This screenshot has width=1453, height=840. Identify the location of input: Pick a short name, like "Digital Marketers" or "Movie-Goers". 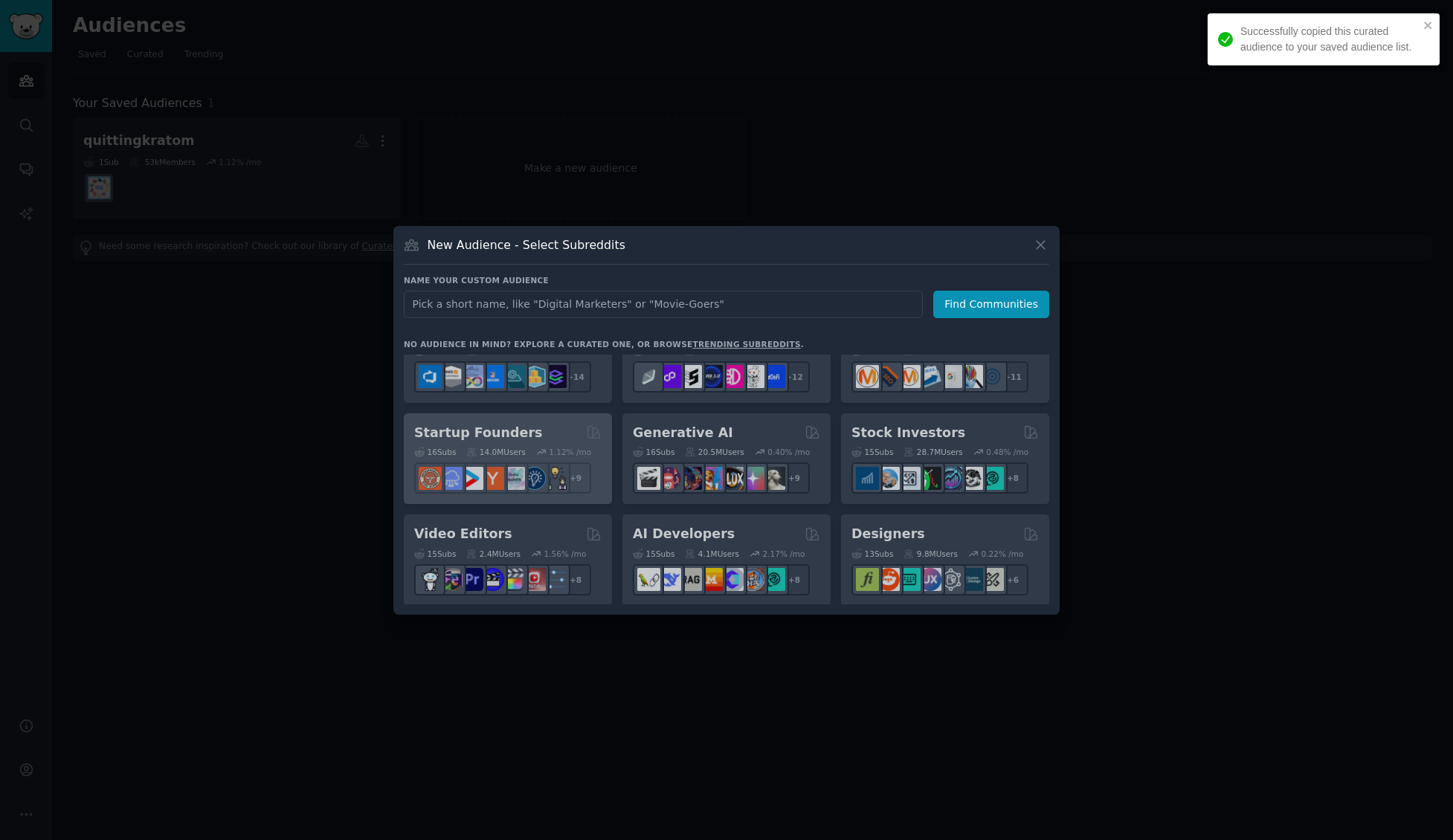
(663, 305).